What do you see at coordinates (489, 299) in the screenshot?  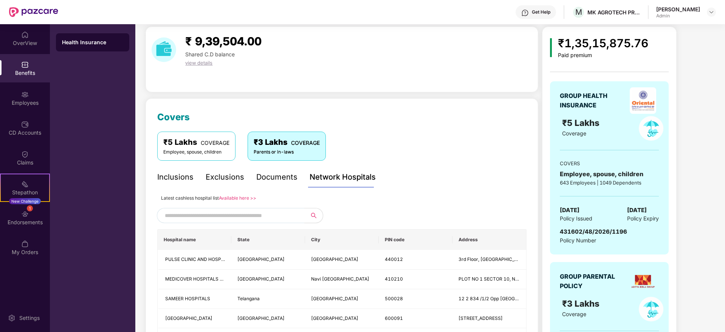 I see `td: 12 2 834 /1/2 Opp Andhra Bank, Mehdipatnam` at bounding box center [489, 299].